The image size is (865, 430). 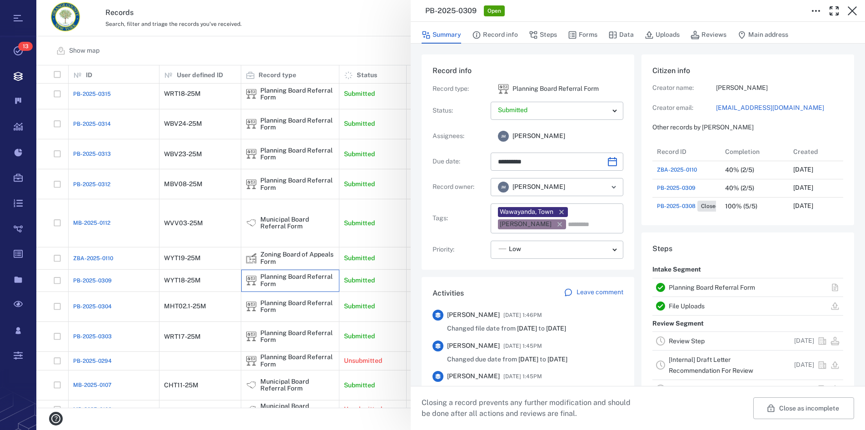 What do you see at coordinates (25, 46) in the screenshot?
I see `span: 13` at bounding box center [25, 46].